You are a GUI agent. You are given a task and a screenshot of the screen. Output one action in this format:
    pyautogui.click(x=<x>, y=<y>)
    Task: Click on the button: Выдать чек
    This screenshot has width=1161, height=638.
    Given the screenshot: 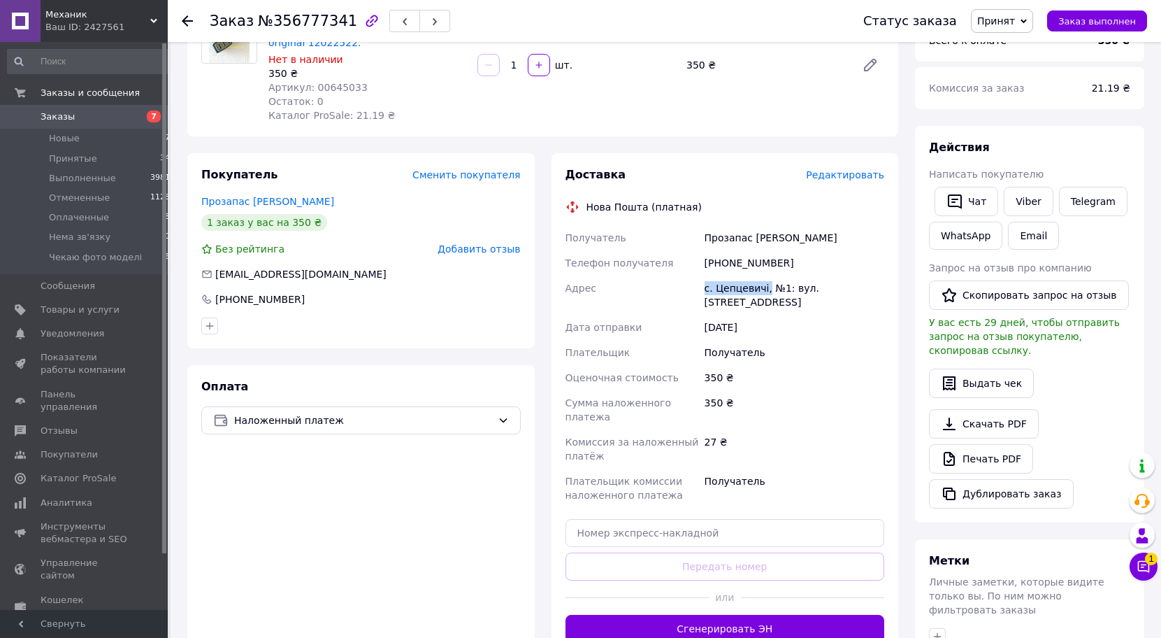 What is the action you would take?
    pyautogui.click(x=982, y=383)
    